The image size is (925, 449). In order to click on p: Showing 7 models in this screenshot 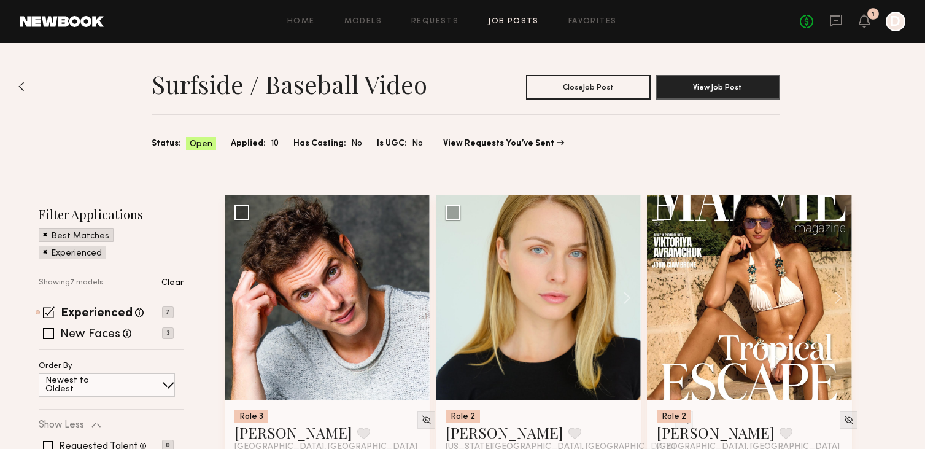, I will do `click(71, 282)`.